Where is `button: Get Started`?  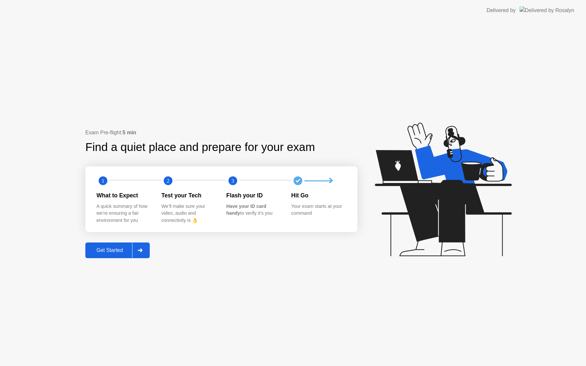 button: Get Started is located at coordinates (117, 250).